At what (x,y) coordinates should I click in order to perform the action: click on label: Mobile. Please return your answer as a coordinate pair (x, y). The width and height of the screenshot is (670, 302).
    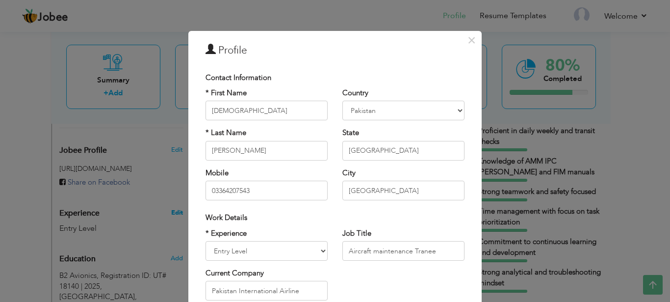
    Looking at the image, I should click on (217, 173).